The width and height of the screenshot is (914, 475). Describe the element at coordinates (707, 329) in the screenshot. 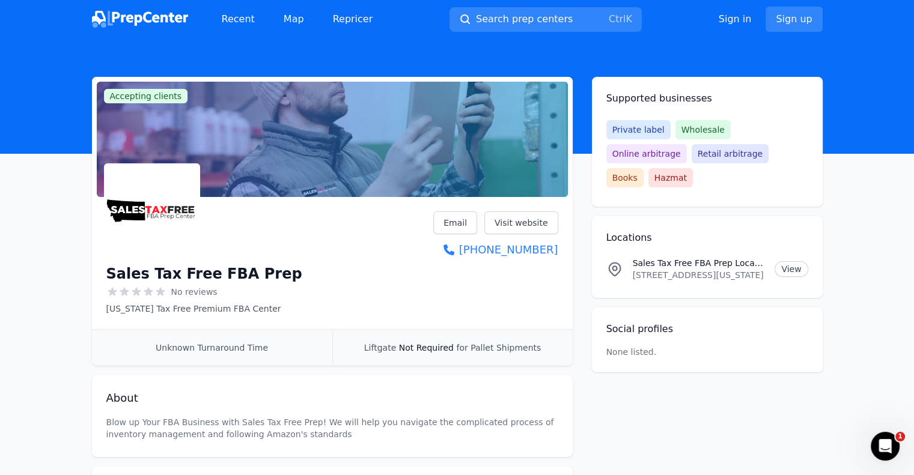

I see `h2: Social profiles` at that location.